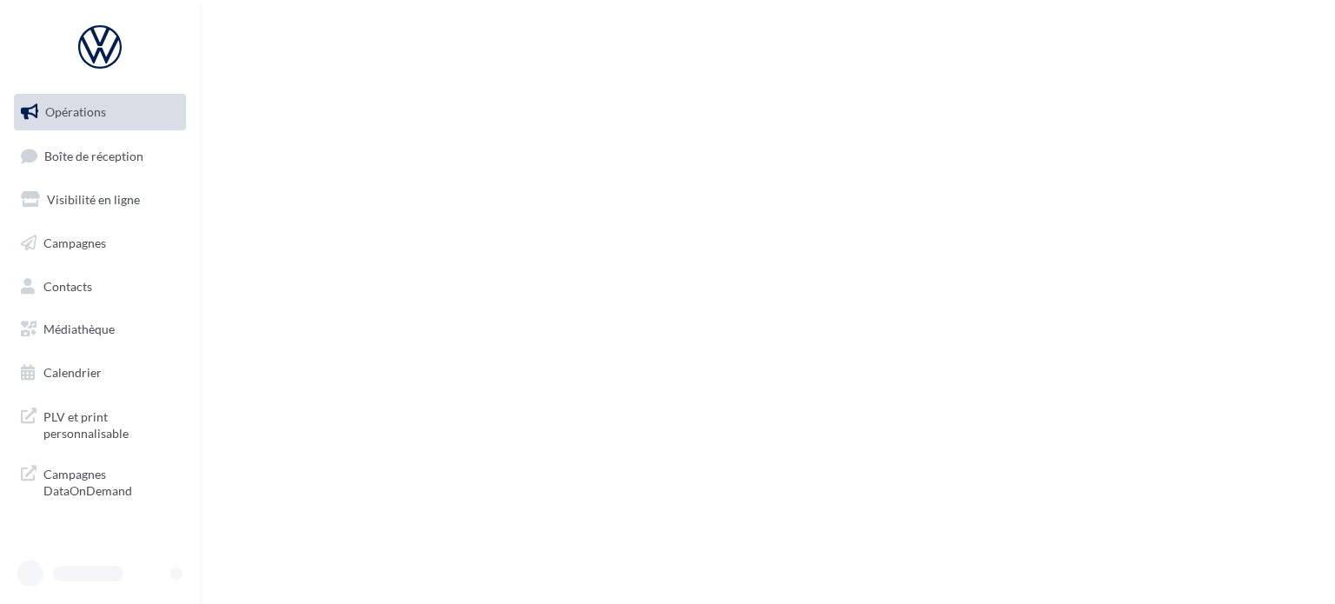 This screenshot has width=1335, height=604. What do you see at coordinates (100, 373) in the screenshot?
I see `a: Calendrier` at bounding box center [100, 373].